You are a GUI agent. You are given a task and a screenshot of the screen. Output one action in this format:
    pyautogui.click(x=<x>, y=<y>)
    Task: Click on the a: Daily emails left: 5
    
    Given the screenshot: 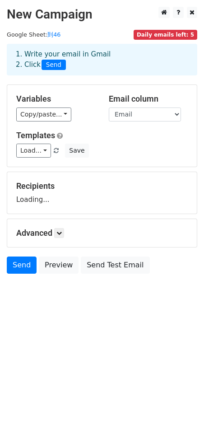 What is the action you would take?
    pyautogui.click(x=165, y=34)
    